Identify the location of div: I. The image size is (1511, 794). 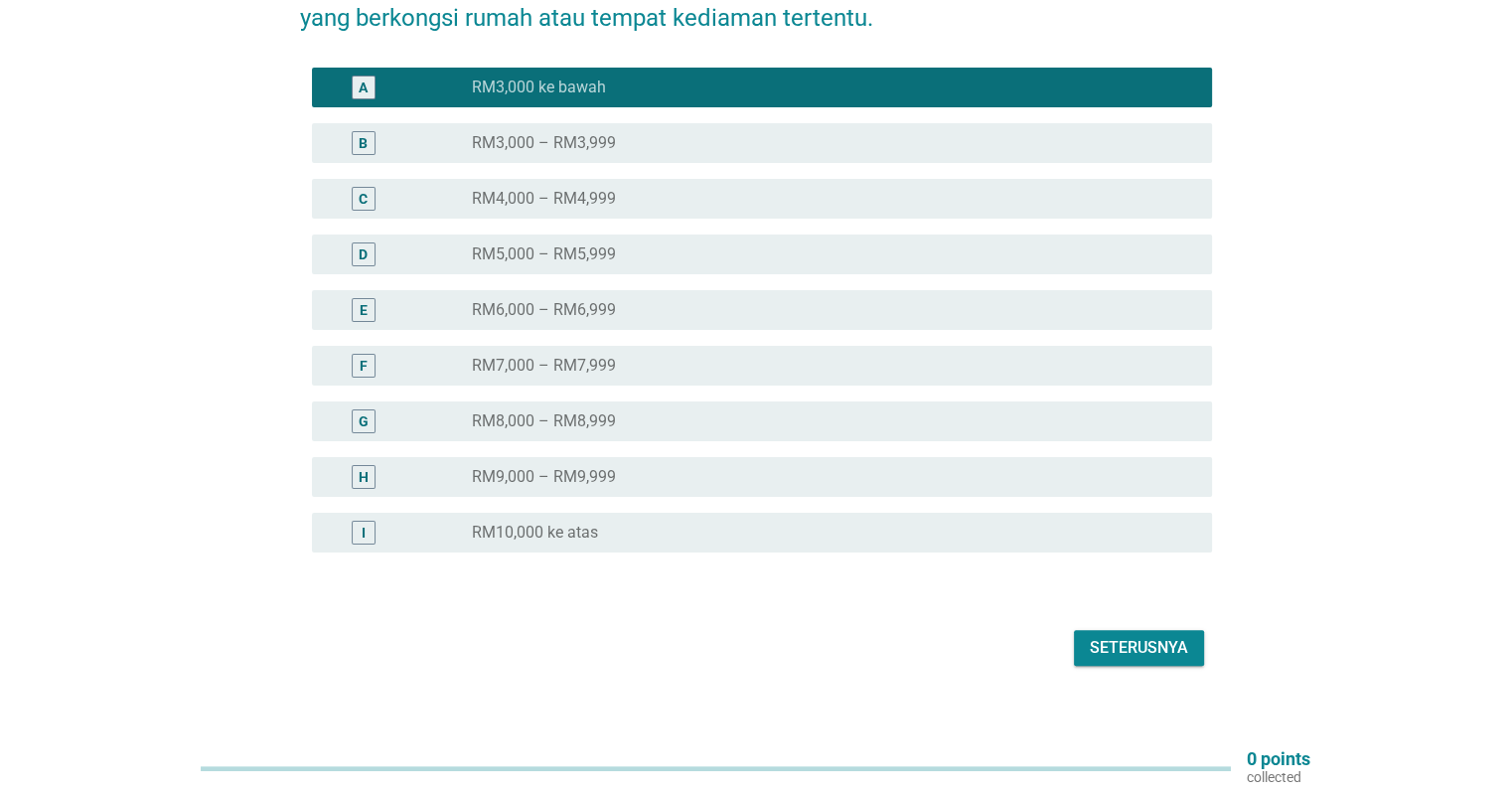
(364, 532).